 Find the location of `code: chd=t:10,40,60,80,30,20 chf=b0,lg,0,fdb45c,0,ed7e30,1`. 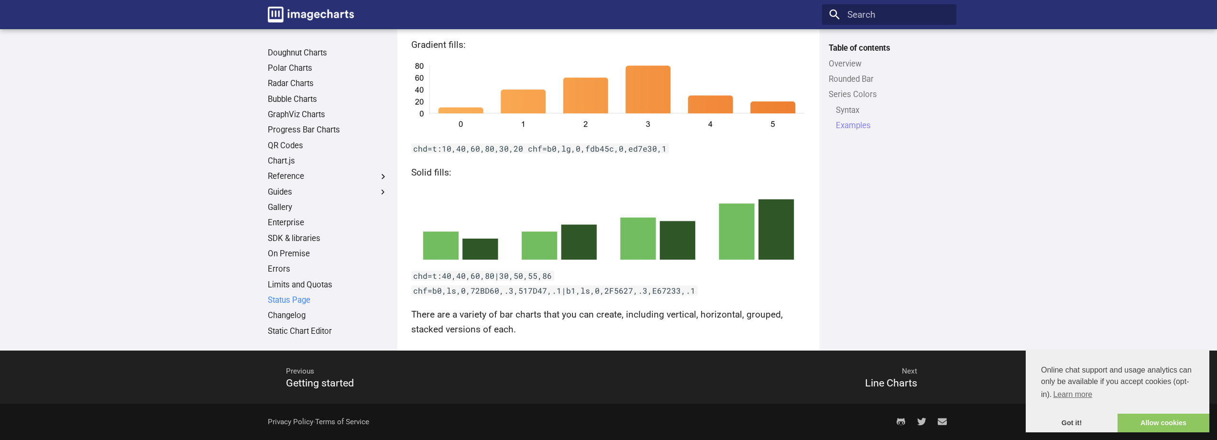

code: chd=t:10,40,60,80,30,20 chf=b0,lg,0,fdb45c,0,ed7e30,1 is located at coordinates (541, 148).